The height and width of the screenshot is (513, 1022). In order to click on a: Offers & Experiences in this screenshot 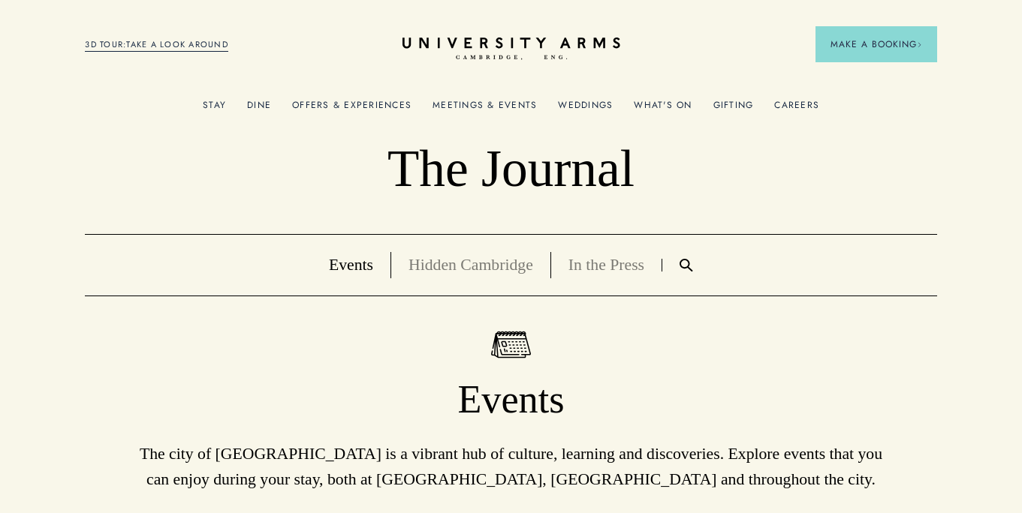, I will do `click(351, 110)`.